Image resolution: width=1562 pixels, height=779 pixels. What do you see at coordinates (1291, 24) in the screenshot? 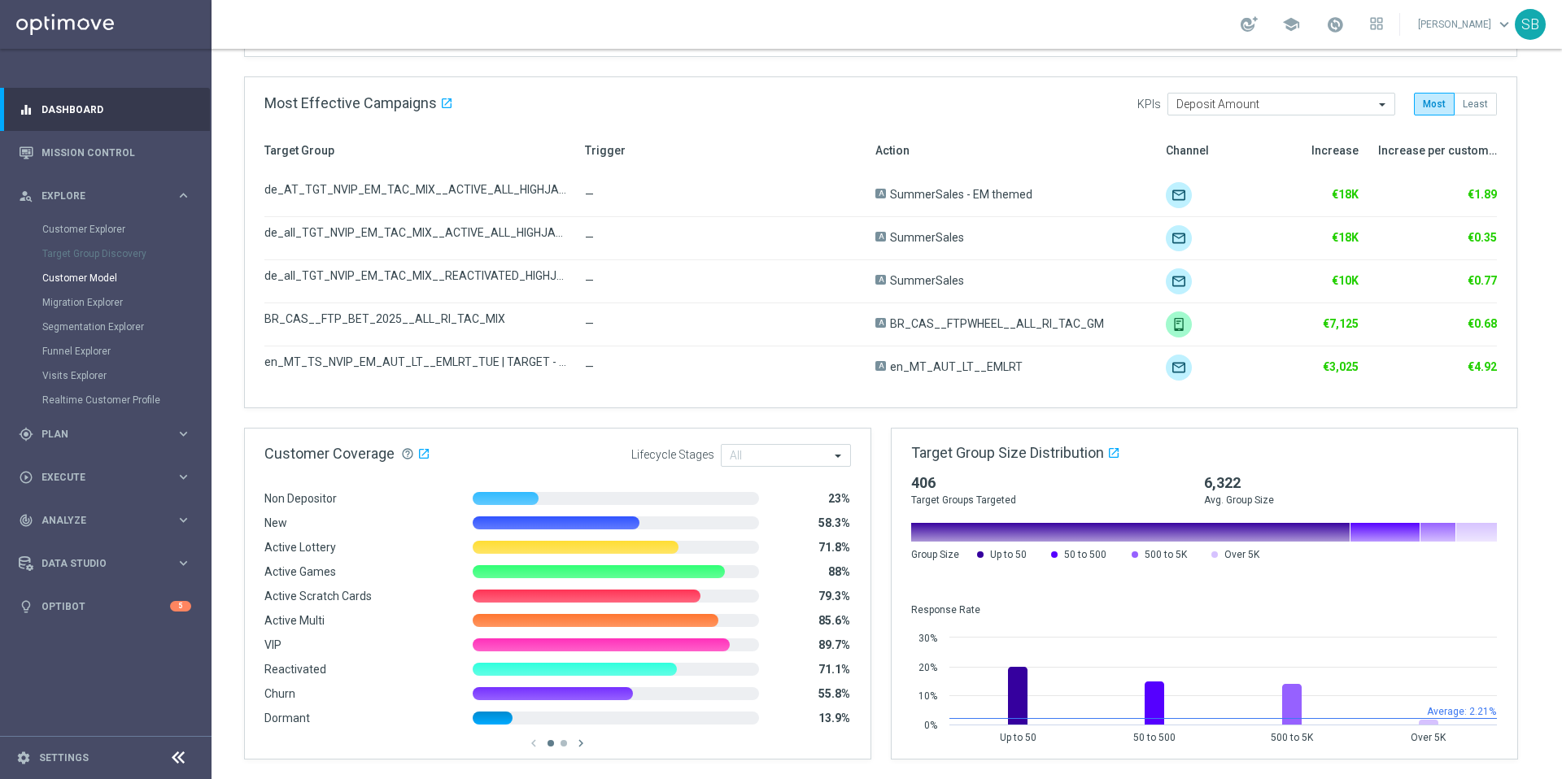
I see `span: school` at bounding box center [1291, 24].